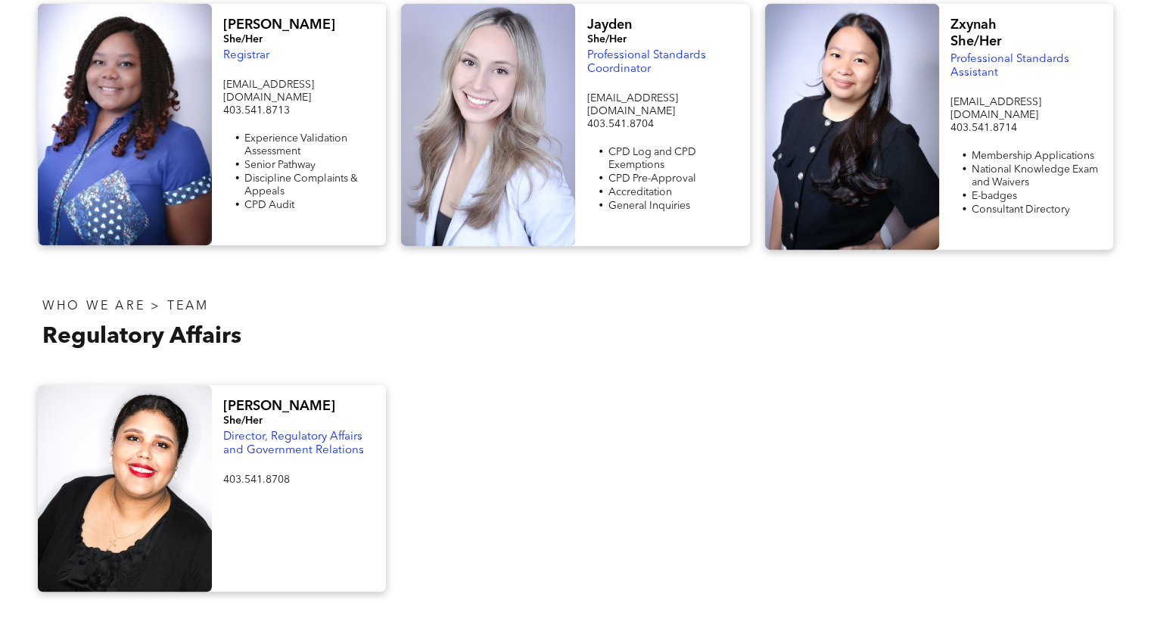 The width and height of the screenshot is (1151, 631). Describe the element at coordinates (652, 179) in the screenshot. I see `span: CPD Pre-Approval` at that location.